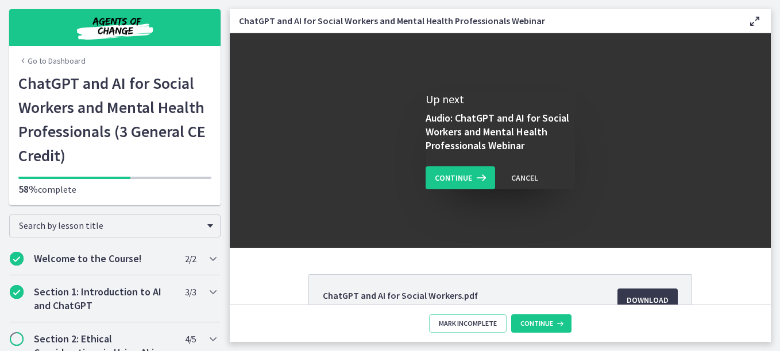 The width and height of the screenshot is (780, 351). I want to click on span: 4 / 5, so click(190, 339).